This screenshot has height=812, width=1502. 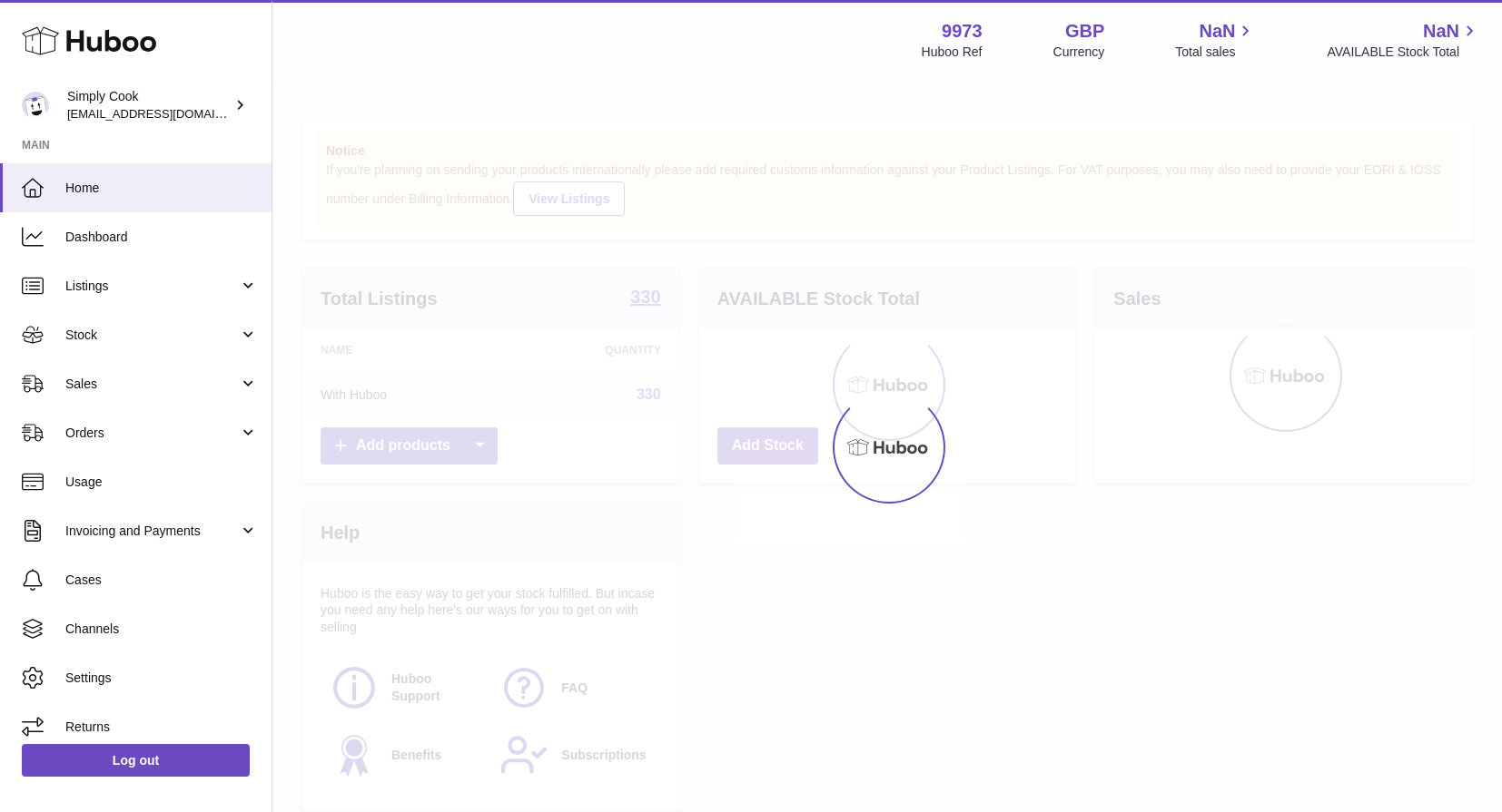 What do you see at coordinates (1403, 52) in the screenshot?
I see `span: AVAILABLE Stock Total` at bounding box center [1403, 52].